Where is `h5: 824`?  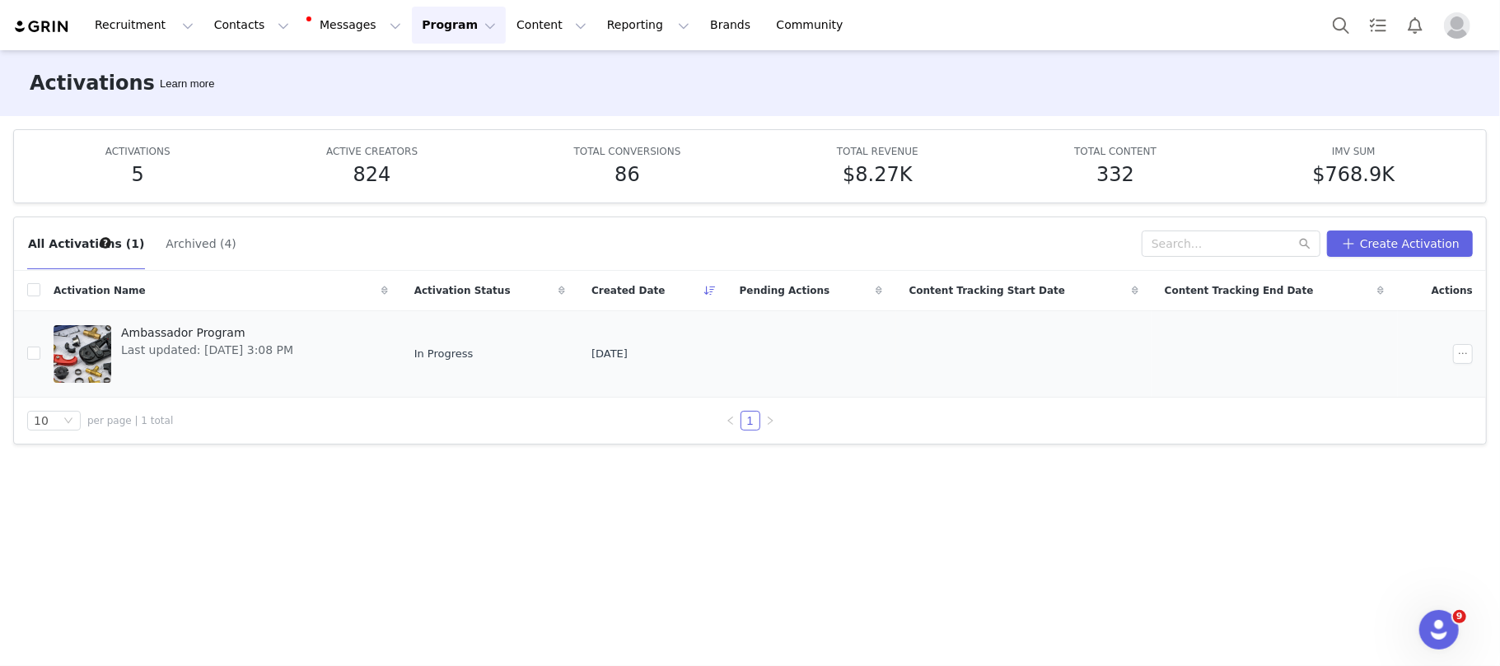
h5: 824 is located at coordinates (372, 175).